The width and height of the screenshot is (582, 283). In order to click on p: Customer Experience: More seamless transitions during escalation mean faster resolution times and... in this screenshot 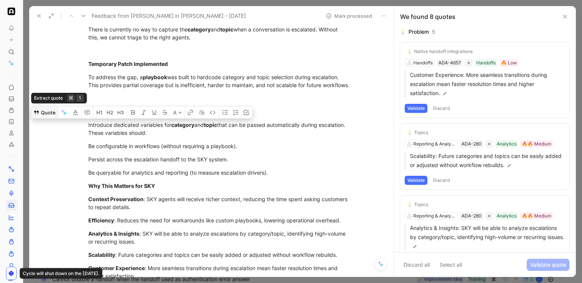, I will do `click(488, 84)`.